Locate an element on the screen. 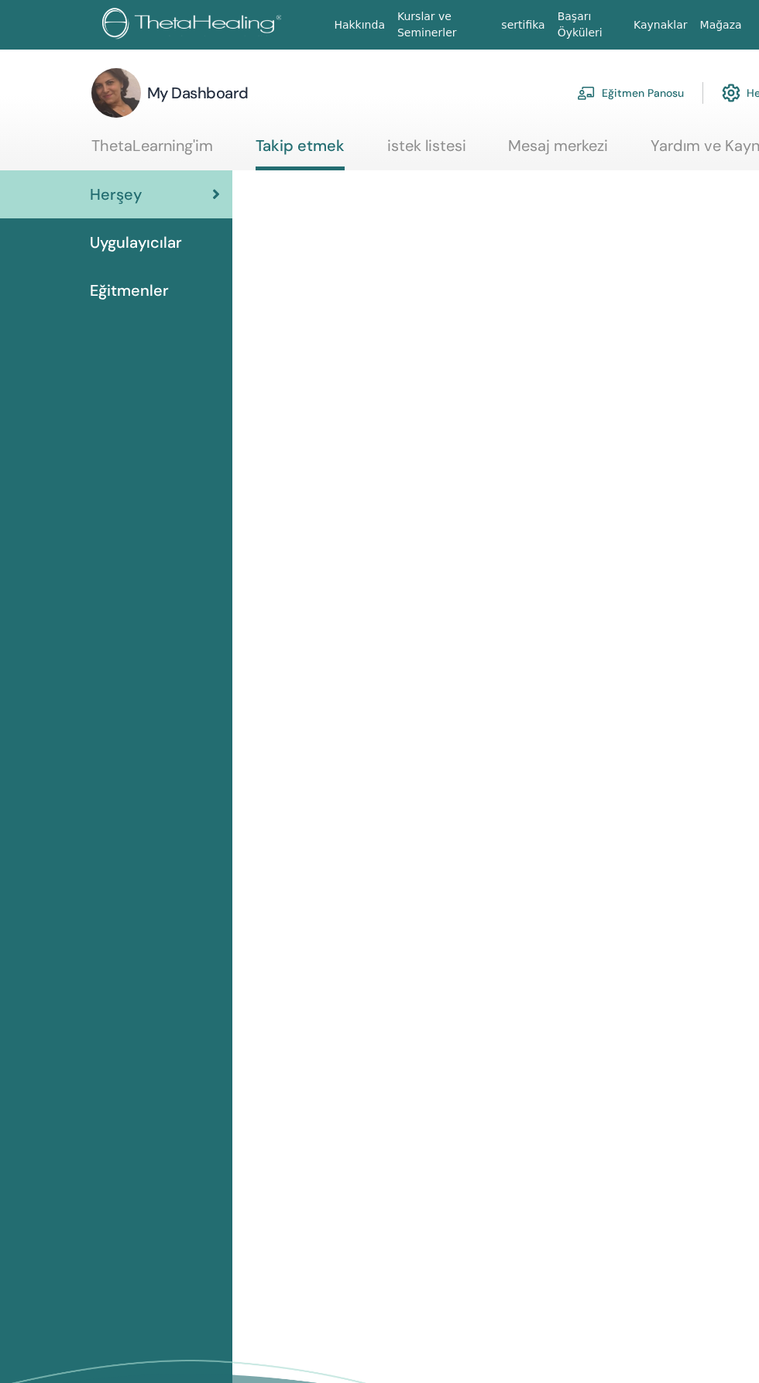 This screenshot has width=759, height=1383. span: Eğitmenler is located at coordinates (129, 290).